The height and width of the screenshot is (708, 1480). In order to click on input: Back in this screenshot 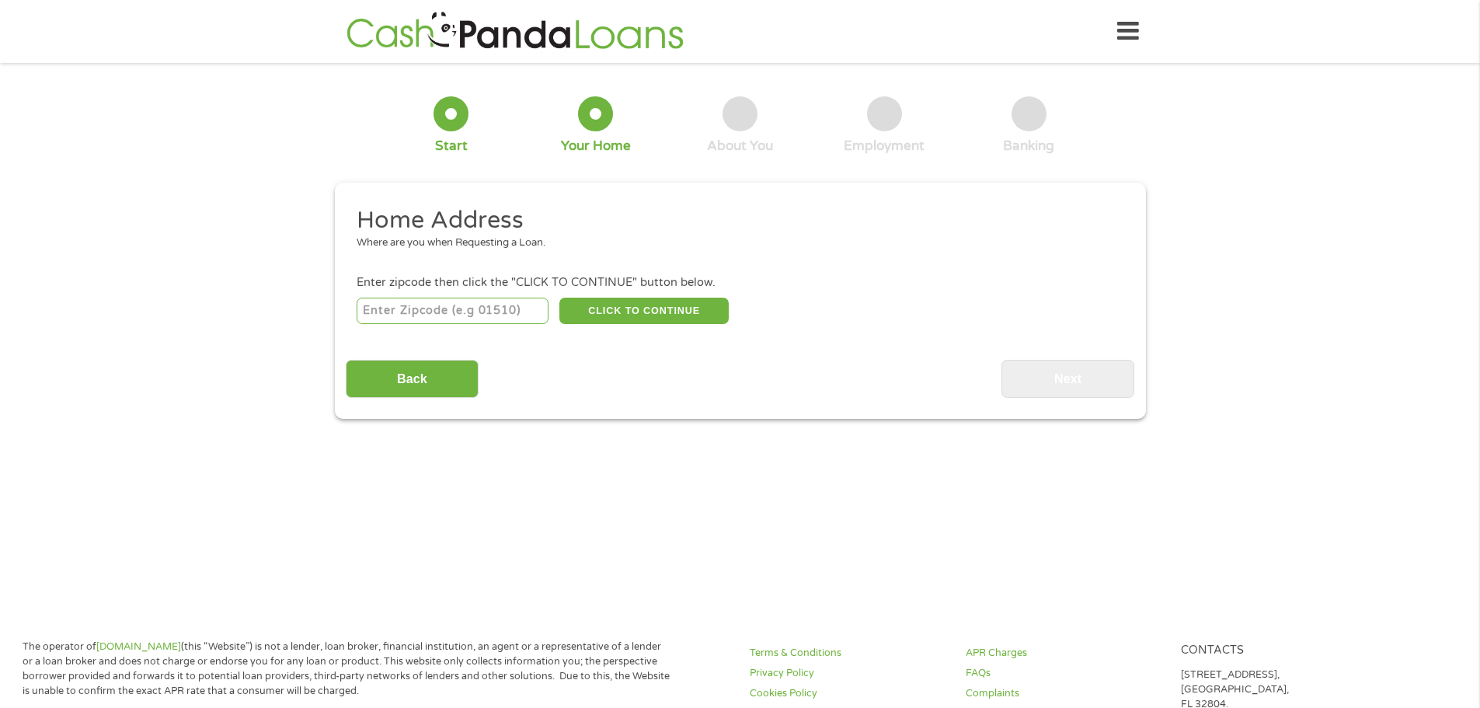, I will do `click(412, 378)`.